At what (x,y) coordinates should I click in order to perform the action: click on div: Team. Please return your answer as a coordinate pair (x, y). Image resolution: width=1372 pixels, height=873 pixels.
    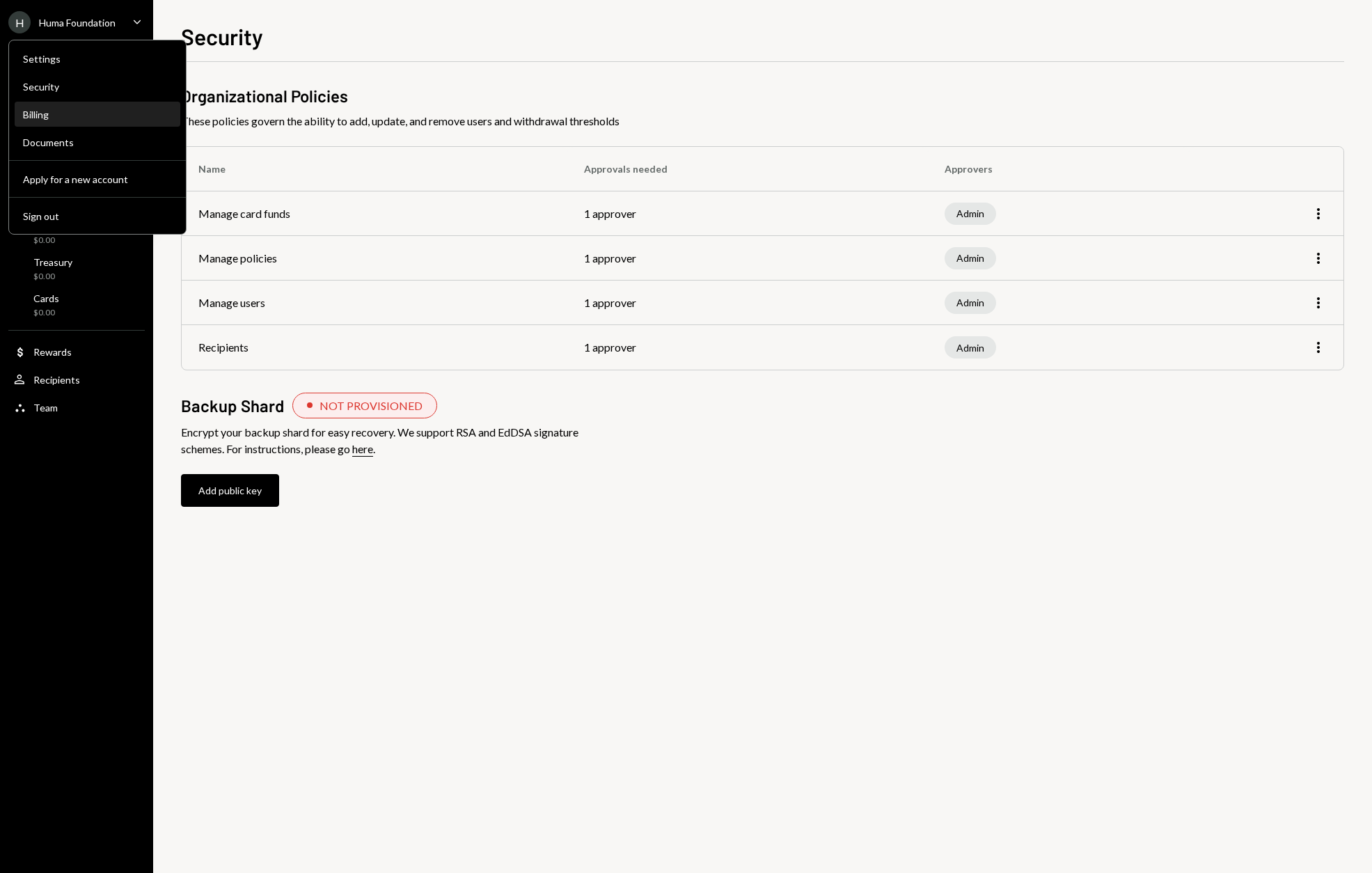
    Looking at the image, I should click on (45, 407).